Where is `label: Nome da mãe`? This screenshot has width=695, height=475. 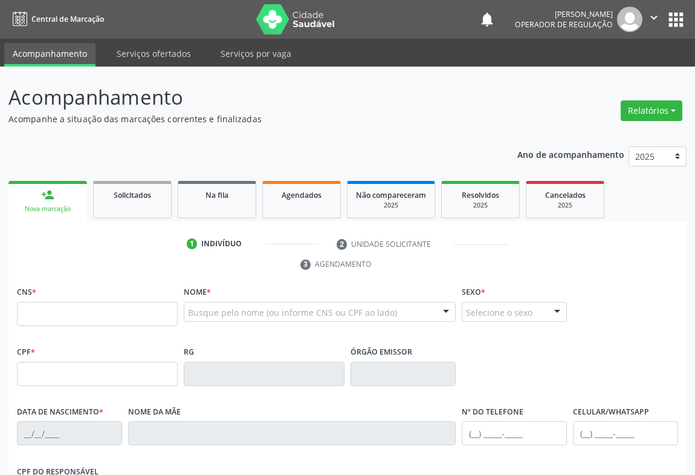 label: Nome da mãe is located at coordinates (154, 412).